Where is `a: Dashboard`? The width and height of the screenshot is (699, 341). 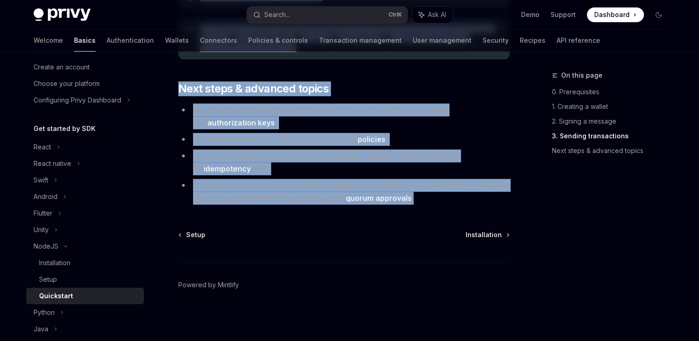 a: Dashboard is located at coordinates (615, 15).